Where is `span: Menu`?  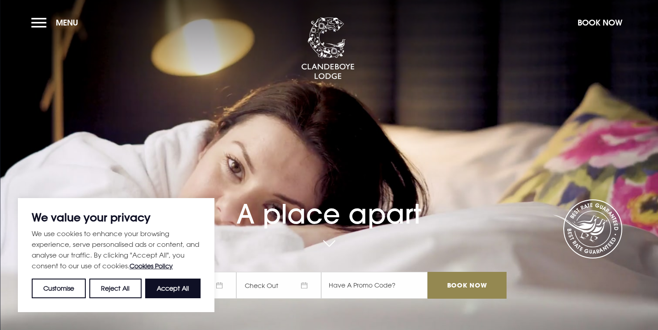
span: Menu is located at coordinates (67, 22).